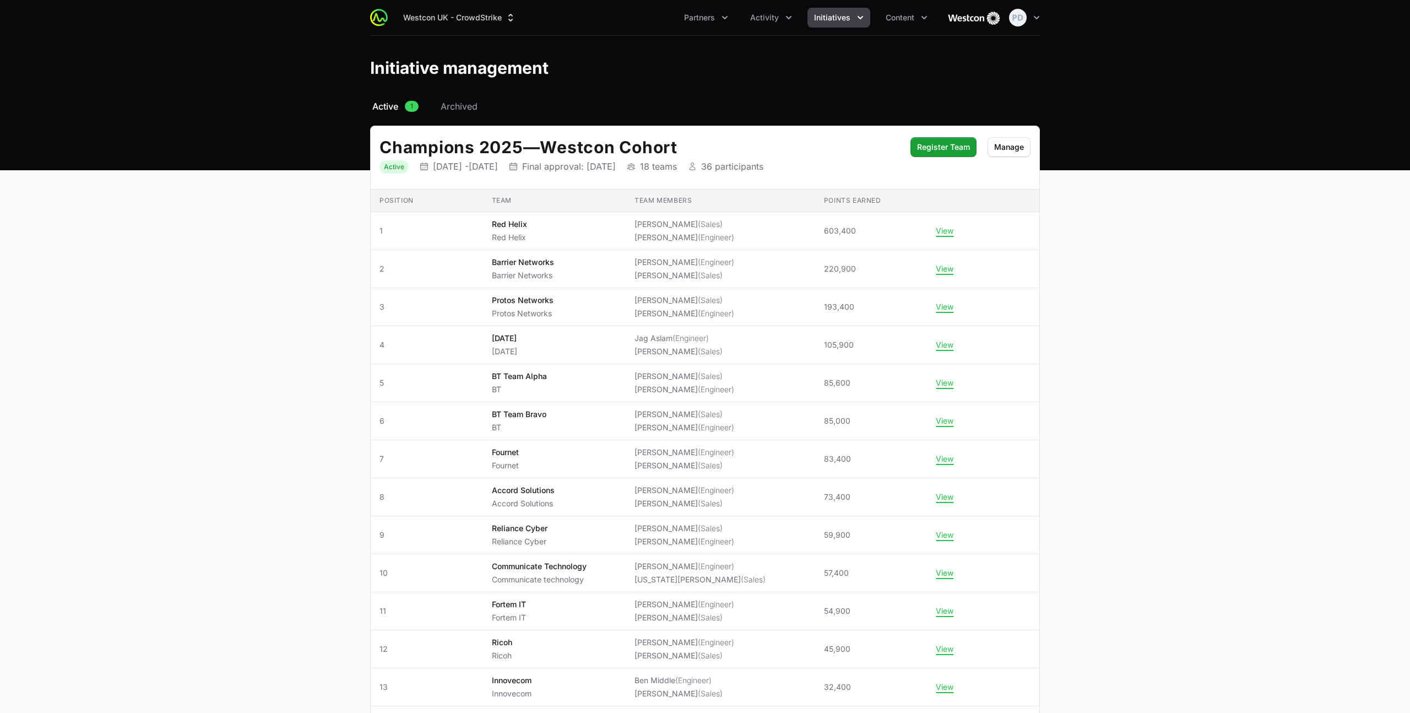 The height and width of the screenshot is (713, 1410). I want to click on span: 3, so click(427, 307).